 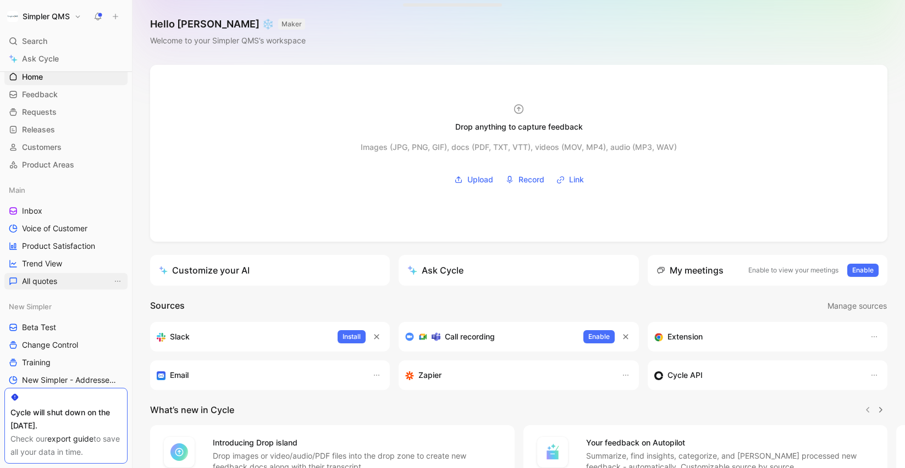 What do you see at coordinates (39, 328) in the screenshot?
I see `span: Beta Test` at bounding box center [39, 328].